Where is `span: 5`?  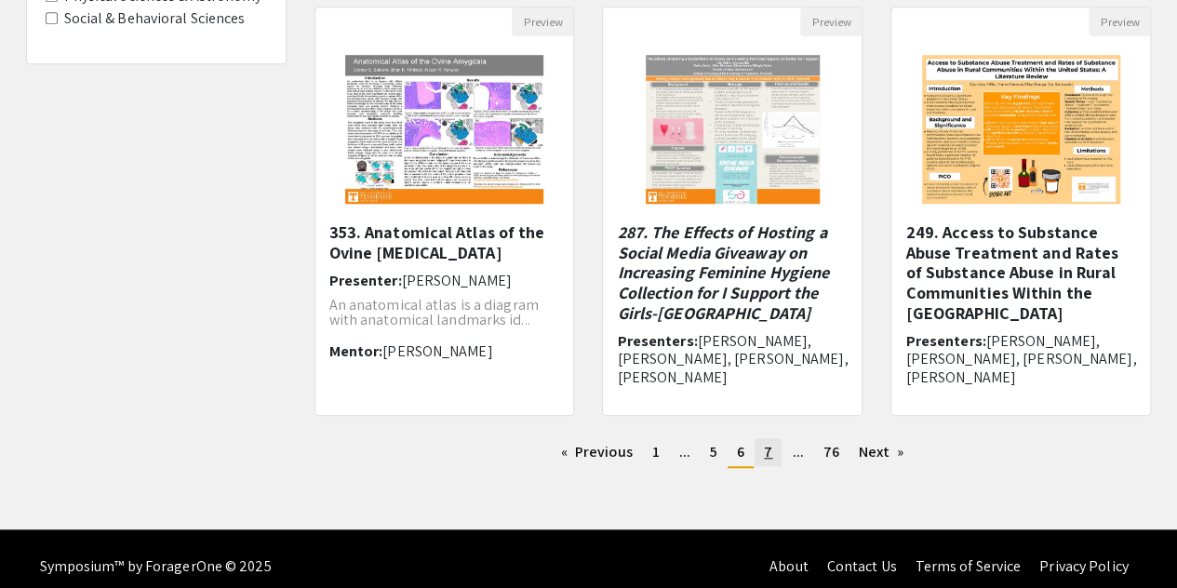
span: 5 is located at coordinates (714, 451).